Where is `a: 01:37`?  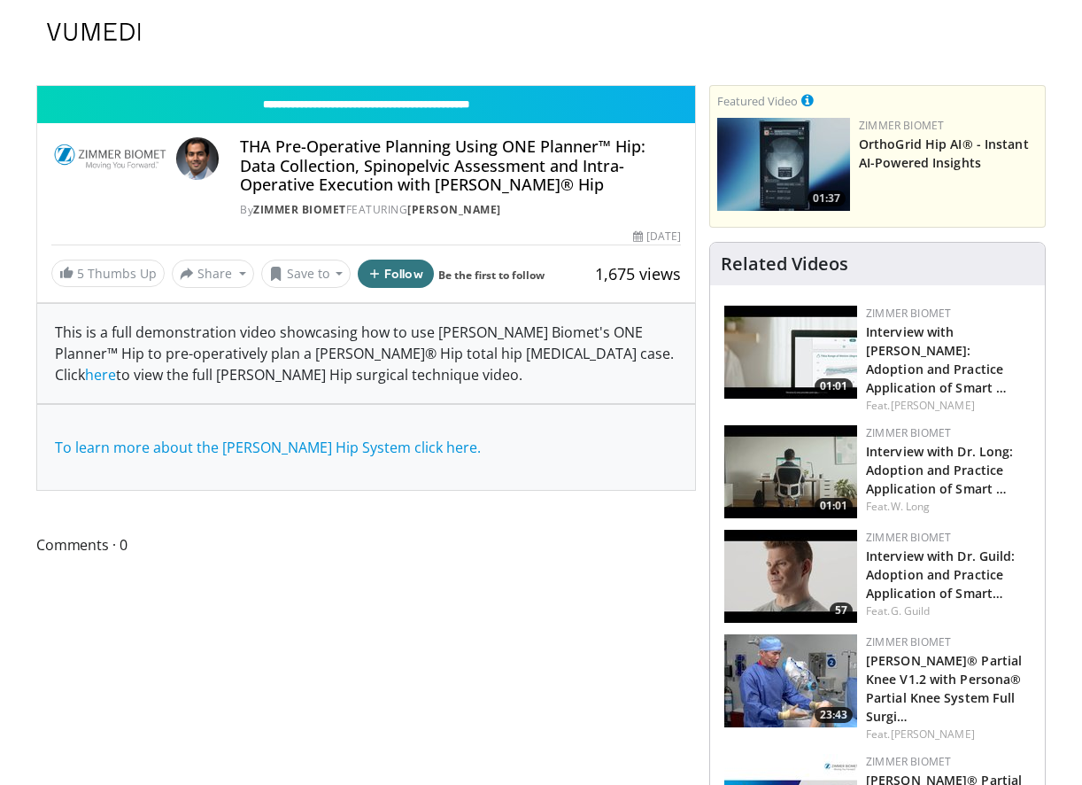 a: 01:37 is located at coordinates (784, 164).